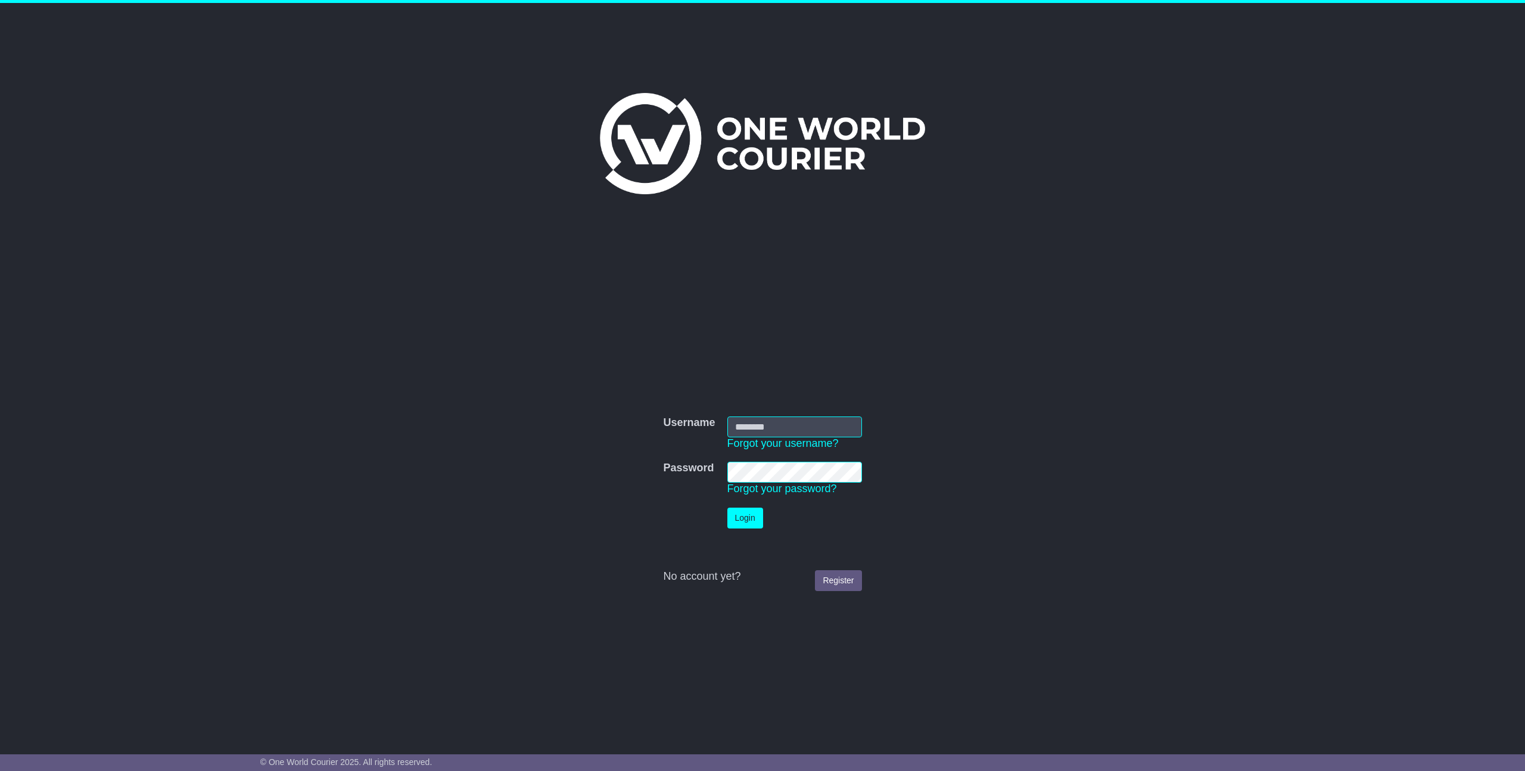  I want to click on div: No account yet?, so click(762, 577).